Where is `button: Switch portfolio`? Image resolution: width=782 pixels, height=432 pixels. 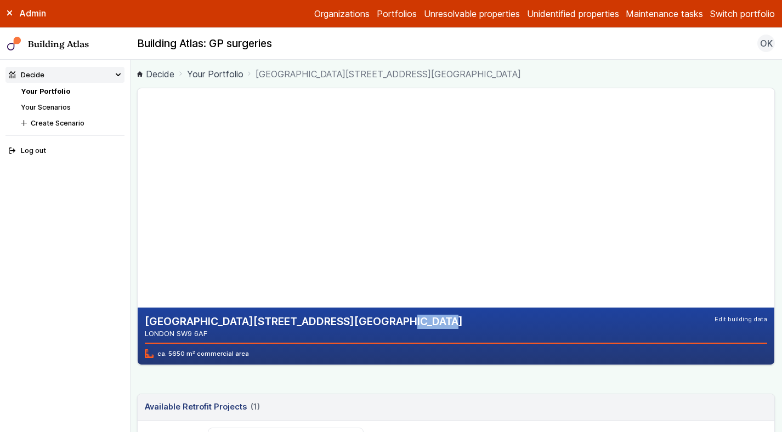 button: Switch portfolio is located at coordinates (743, 14).